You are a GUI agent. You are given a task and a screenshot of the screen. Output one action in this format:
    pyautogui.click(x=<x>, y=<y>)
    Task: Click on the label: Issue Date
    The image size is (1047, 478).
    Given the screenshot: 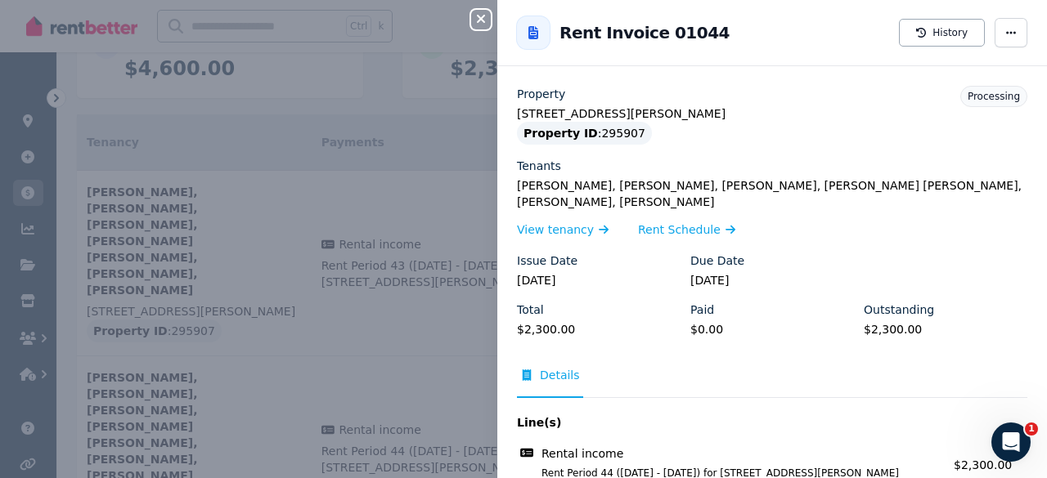 What is the action you would take?
    pyautogui.click(x=547, y=261)
    